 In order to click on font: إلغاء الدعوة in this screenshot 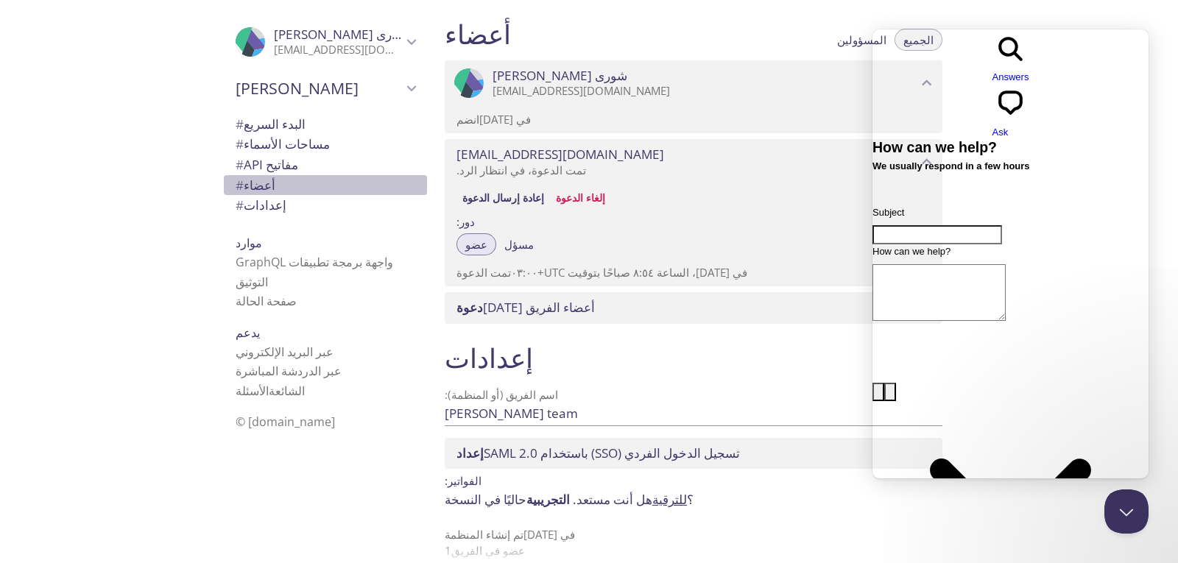, I will do `click(580, 197)`.